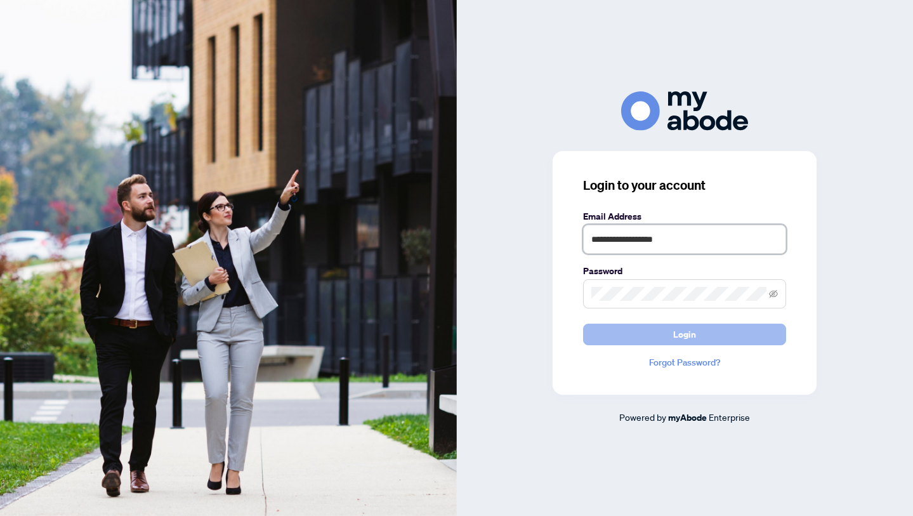  I want to click on label: Password, so click(684, 271).